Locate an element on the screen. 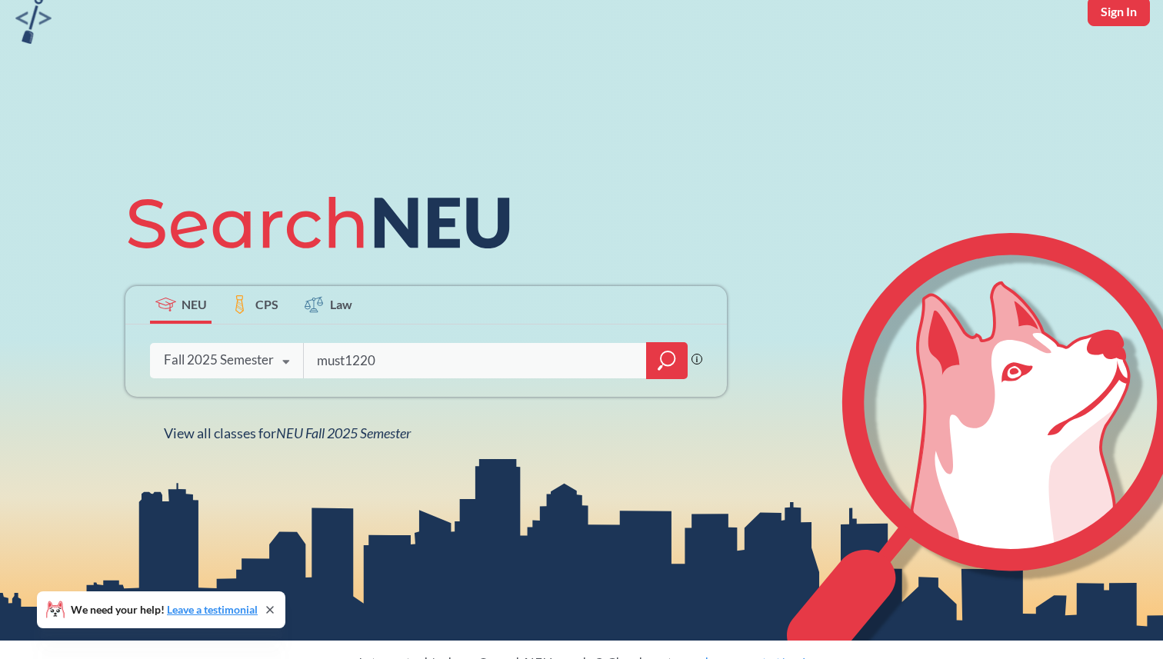 Image resolution: width=1163 pixels, height=659 pixels. div: Fall 2025 Semester is located at coordinates (219, 360).